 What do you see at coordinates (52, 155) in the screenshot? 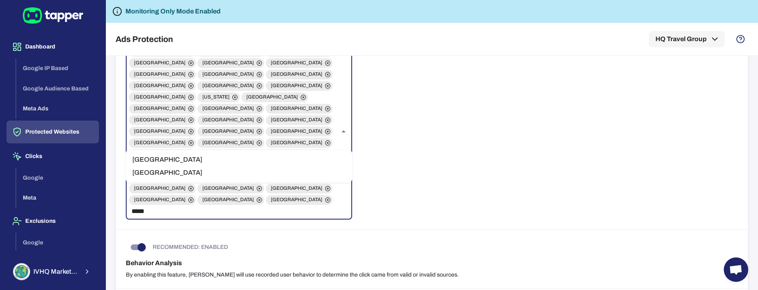
I see `a: Clicks` at bounding box center [52, 155].